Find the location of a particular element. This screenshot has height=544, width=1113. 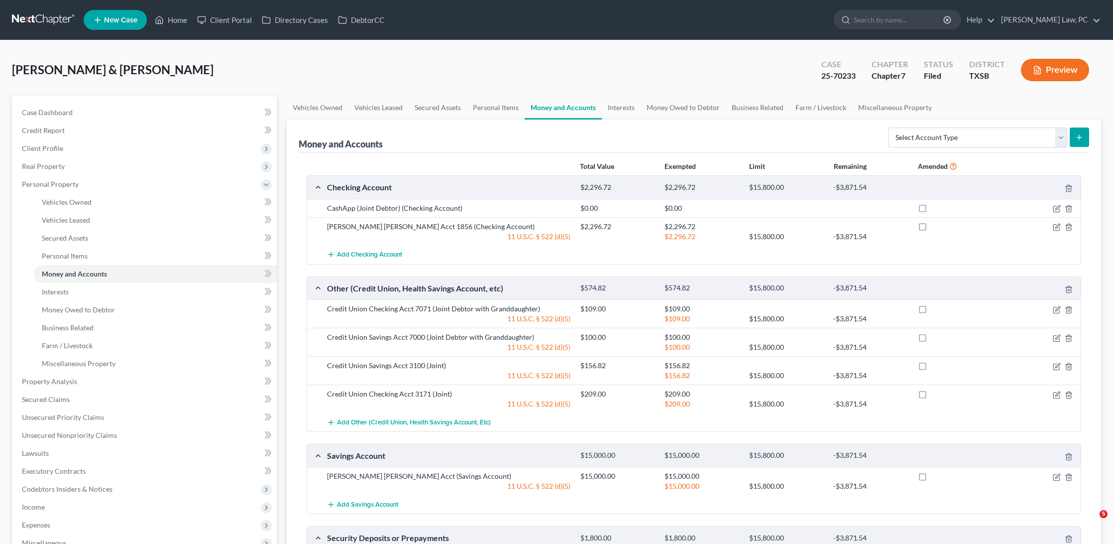

span: Case Dashboard is located at coordinates (47, 112).